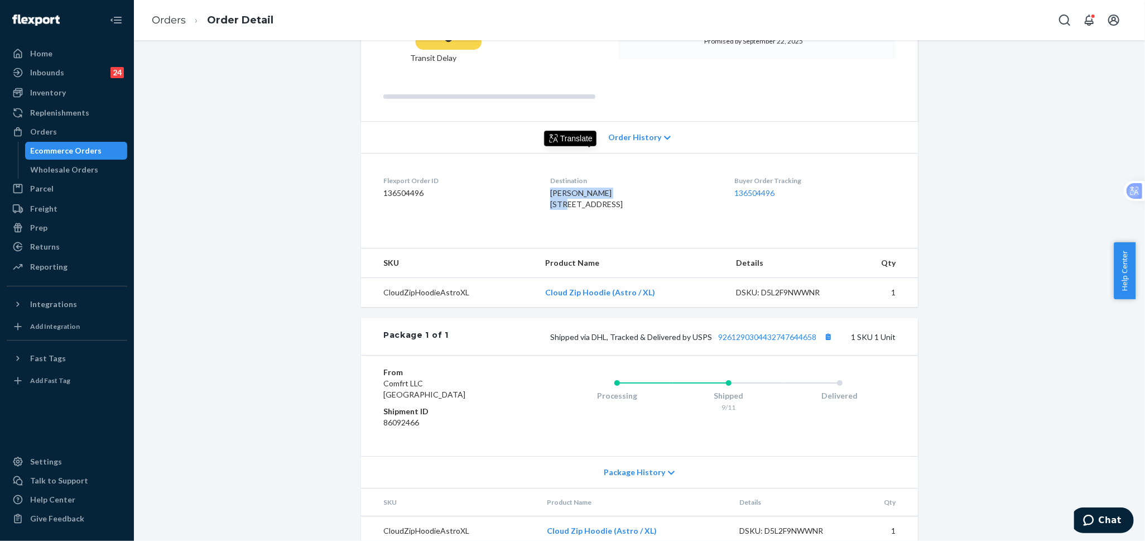  What do you see at coordinates (840, 396) in the screenshot?
I see `div: Delivered` at bounding box center [840, 396].